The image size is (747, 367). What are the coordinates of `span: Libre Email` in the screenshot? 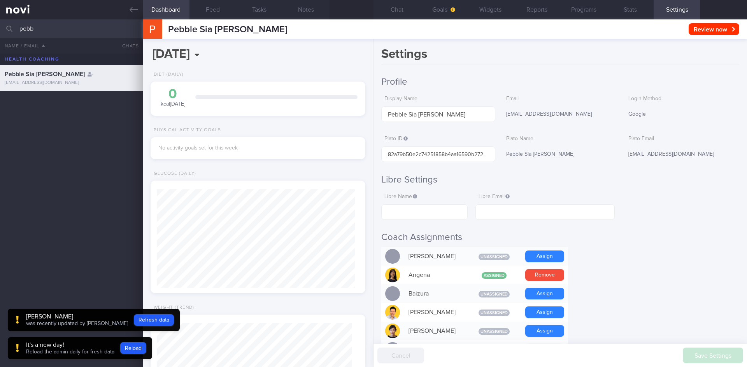 It's located at (494, 197).